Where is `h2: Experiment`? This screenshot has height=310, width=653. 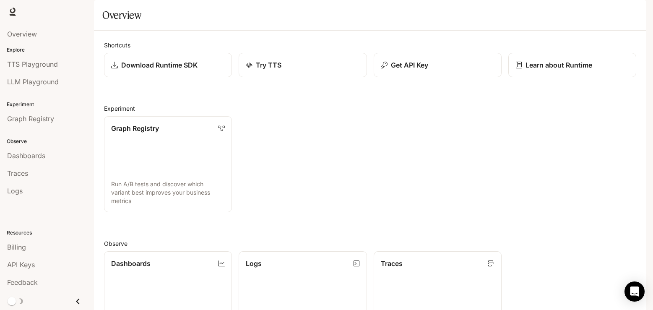
h2: Experiment is located at coordinates (370, 108).